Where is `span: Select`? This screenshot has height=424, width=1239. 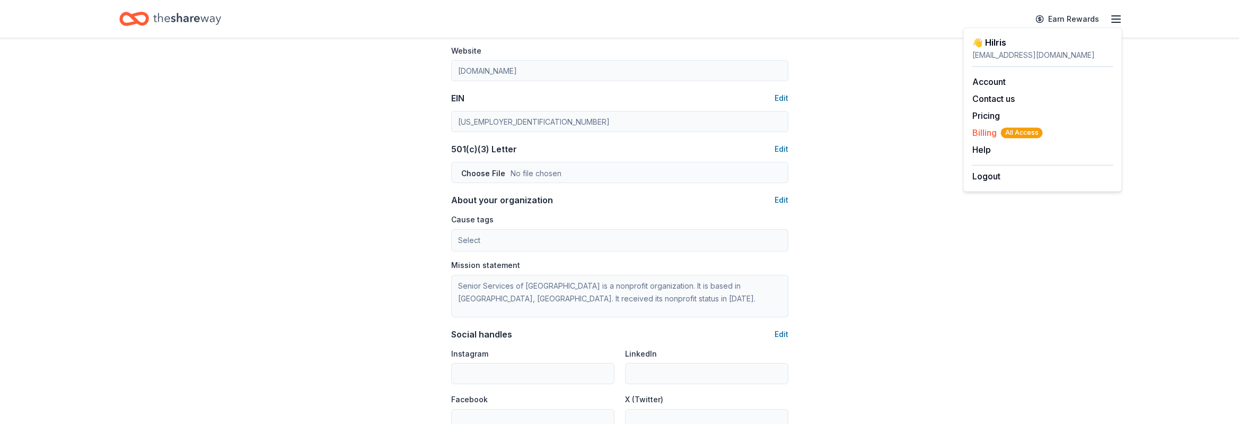 span: Select is located at coordinates (469, 240).